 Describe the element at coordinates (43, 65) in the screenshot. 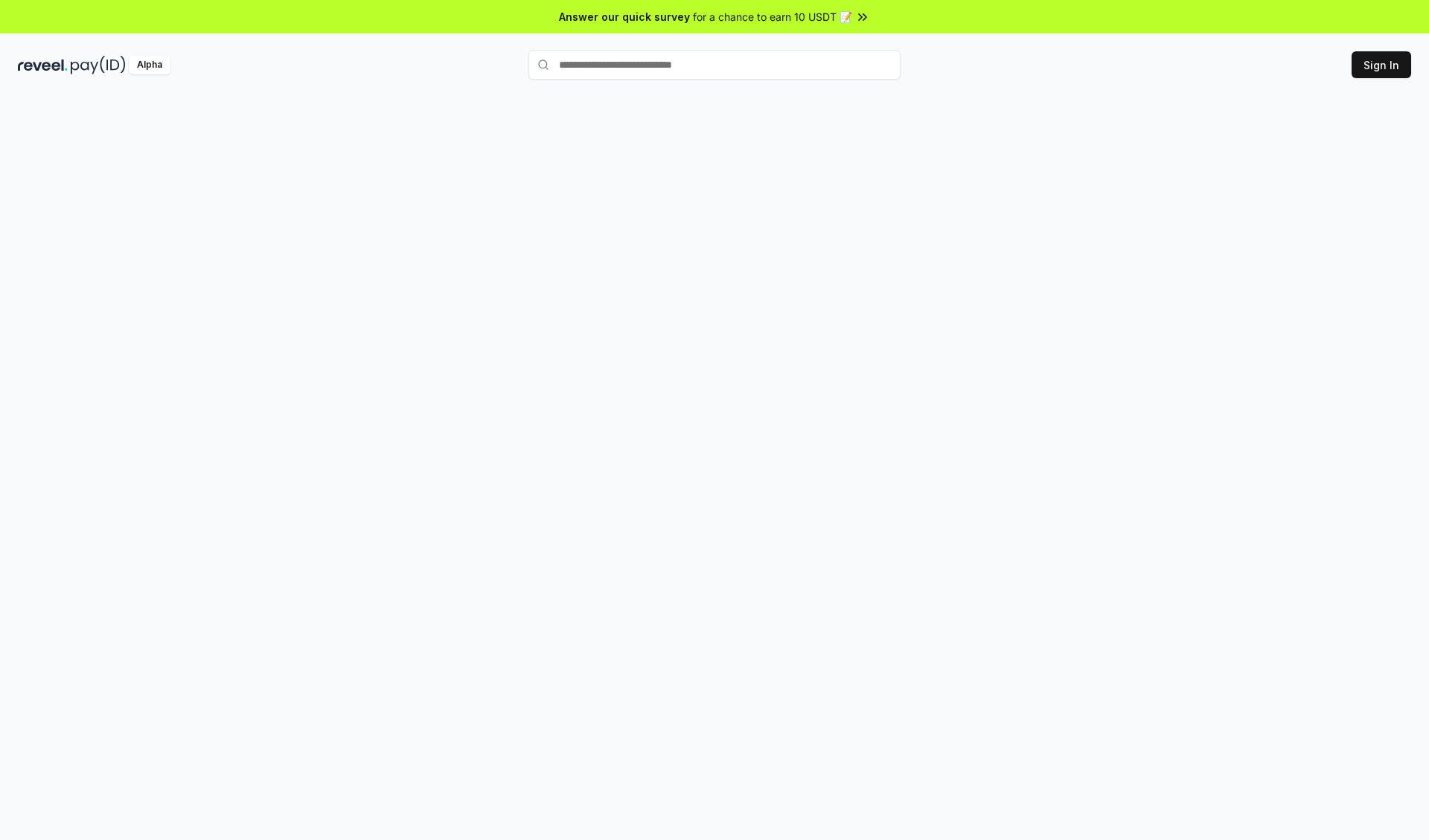

I see `img: reveel_dark` at that location.